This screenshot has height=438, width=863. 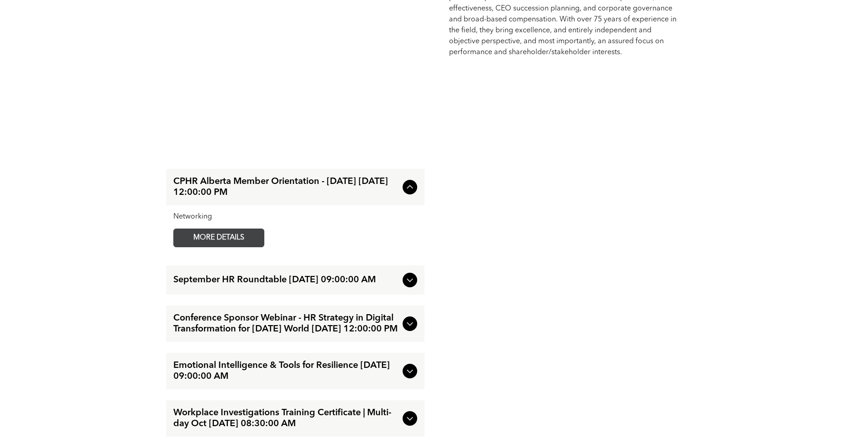 I want to click on span: MORE DETAILS, so click(x=219, y=237).